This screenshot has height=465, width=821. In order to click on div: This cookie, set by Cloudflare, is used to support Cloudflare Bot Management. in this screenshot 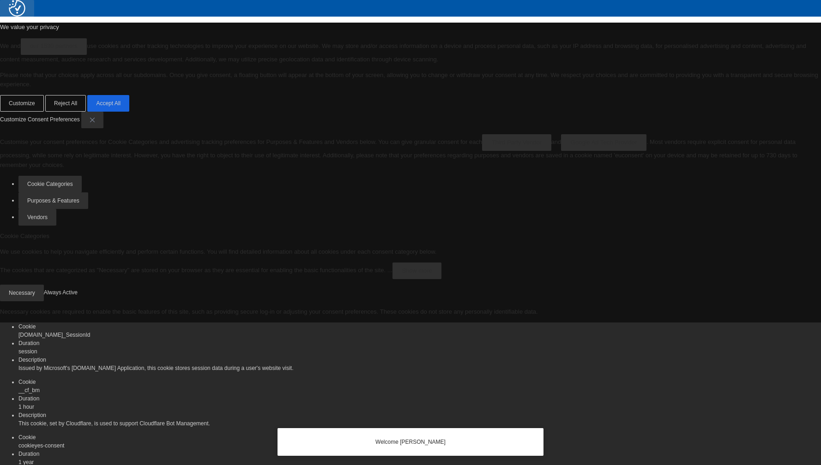, I will do `click(420, 424)`.